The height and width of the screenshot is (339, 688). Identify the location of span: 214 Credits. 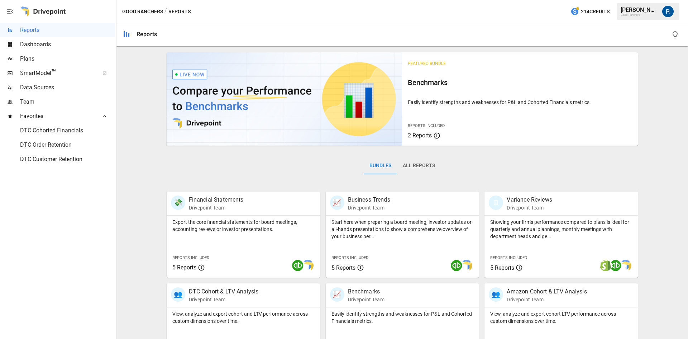
(595, 11).